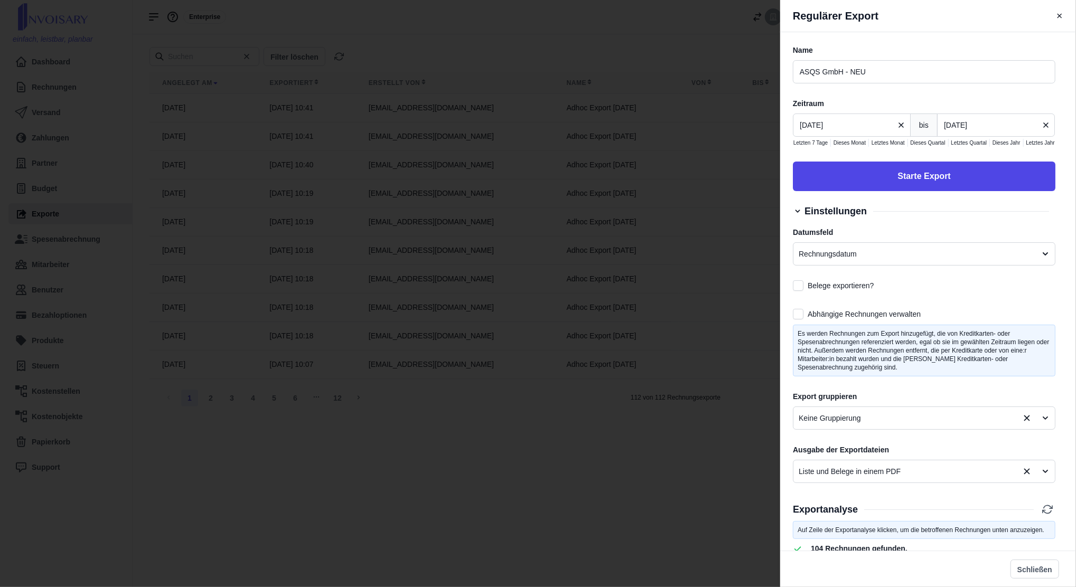 The height and width of the screenshot is (587, 1076). Describe the element at coordinates (924, 232) in the screenshot. I see `label: Datumsfeld` at that location.